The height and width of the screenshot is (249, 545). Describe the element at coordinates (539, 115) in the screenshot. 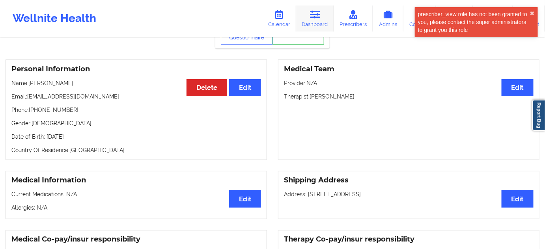

I see `a: Report Bug` at that location.